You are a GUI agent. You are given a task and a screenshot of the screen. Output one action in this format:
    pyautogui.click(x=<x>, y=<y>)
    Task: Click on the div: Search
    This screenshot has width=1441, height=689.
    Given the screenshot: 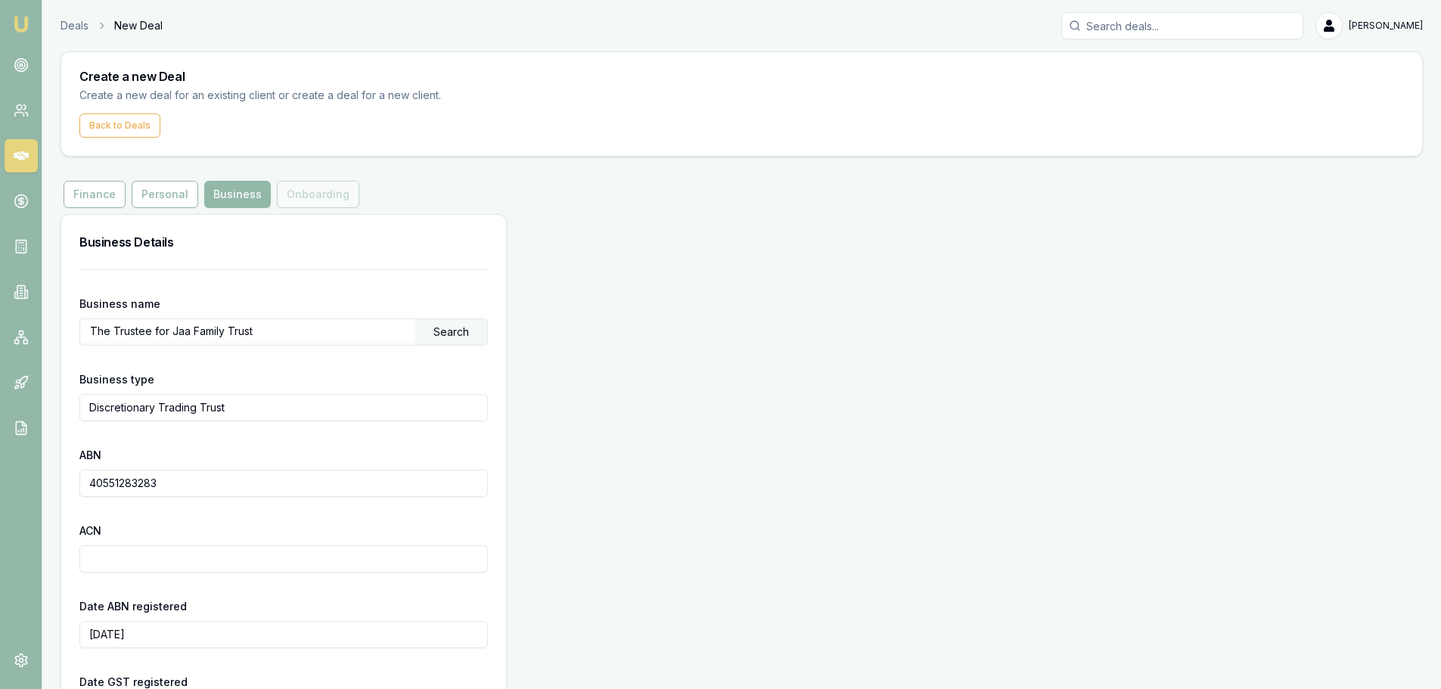 What is the action you would take?
    pyautogui.click(x=451, y=332)
    